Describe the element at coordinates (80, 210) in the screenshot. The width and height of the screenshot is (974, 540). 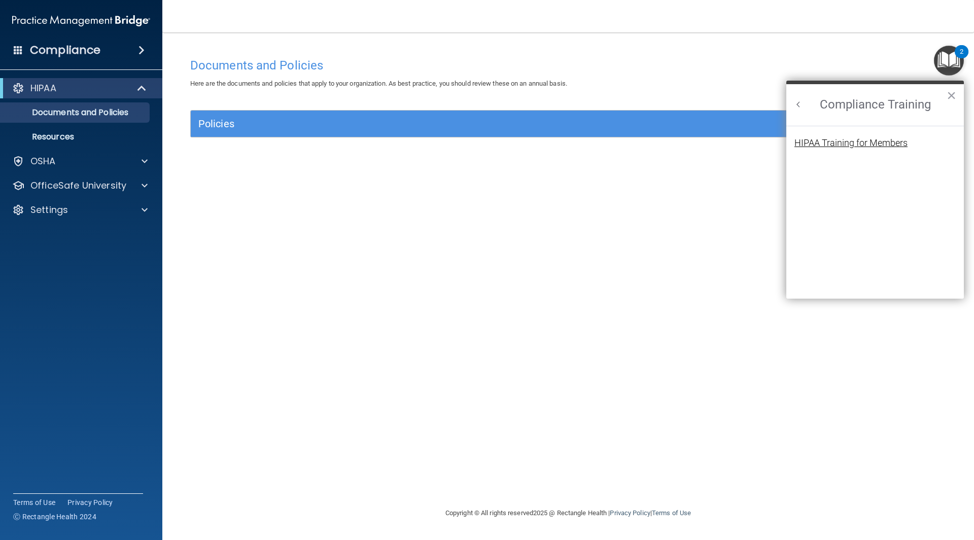
I see `a: Settings` at that location.